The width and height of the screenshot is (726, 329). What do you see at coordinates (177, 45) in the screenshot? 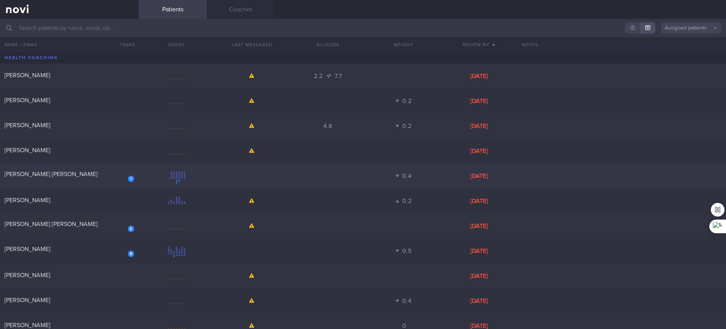
I see `div: Usage` at bounding box center [177, 45].